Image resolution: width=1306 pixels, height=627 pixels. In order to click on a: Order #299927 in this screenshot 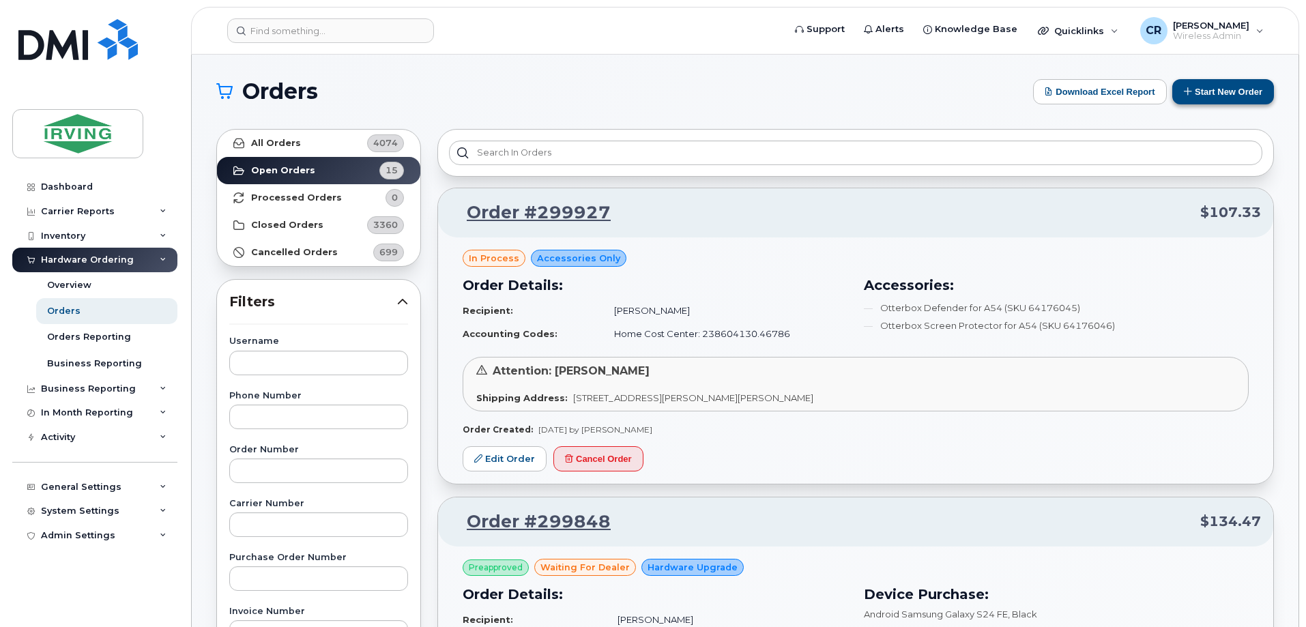, I will do `click(530, 213)`.